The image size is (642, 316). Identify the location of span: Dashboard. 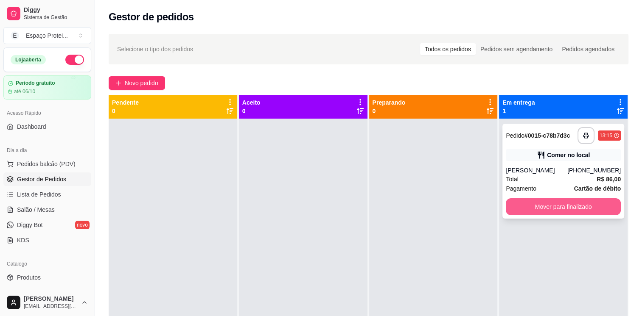
(31, 127).